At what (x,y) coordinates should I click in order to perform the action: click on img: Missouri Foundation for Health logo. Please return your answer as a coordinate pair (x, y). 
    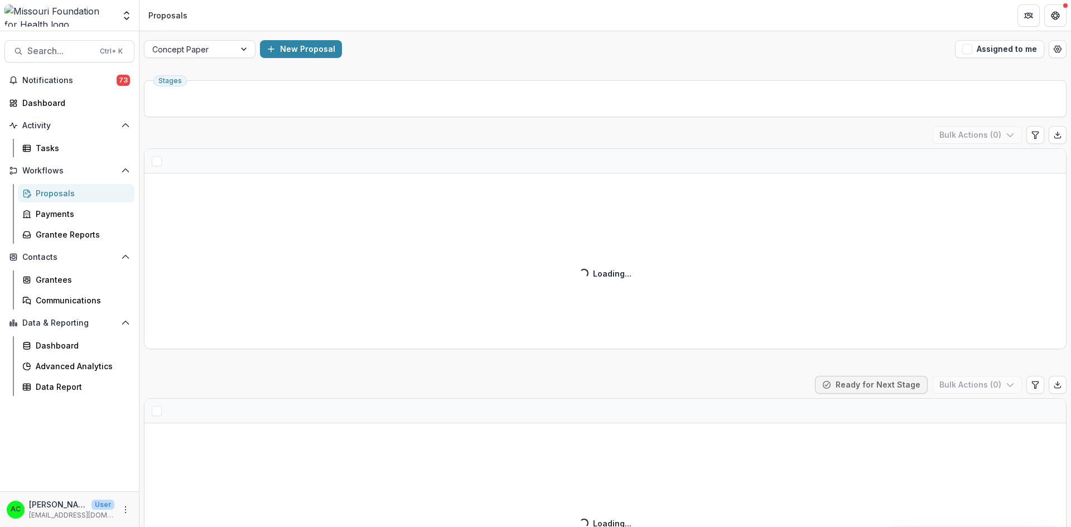
    Looking at the image, I should click on (59, 16).